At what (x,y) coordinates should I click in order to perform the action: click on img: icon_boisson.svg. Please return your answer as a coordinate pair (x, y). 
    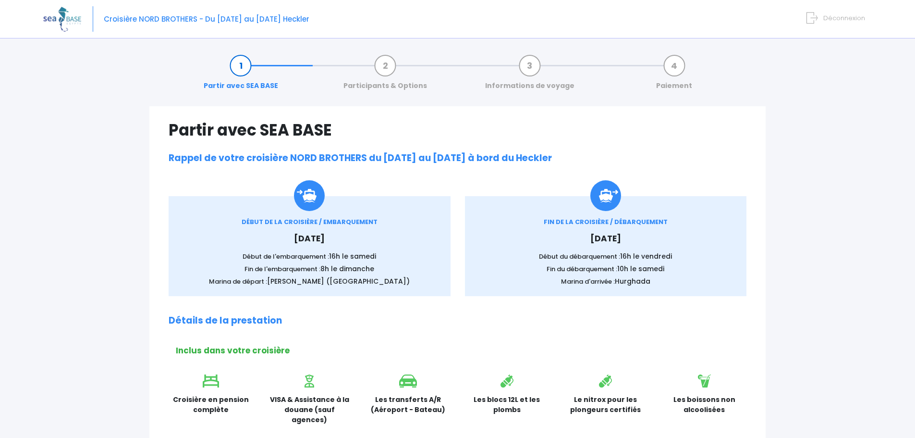
    Looking at the image, I should click on (704, 380).